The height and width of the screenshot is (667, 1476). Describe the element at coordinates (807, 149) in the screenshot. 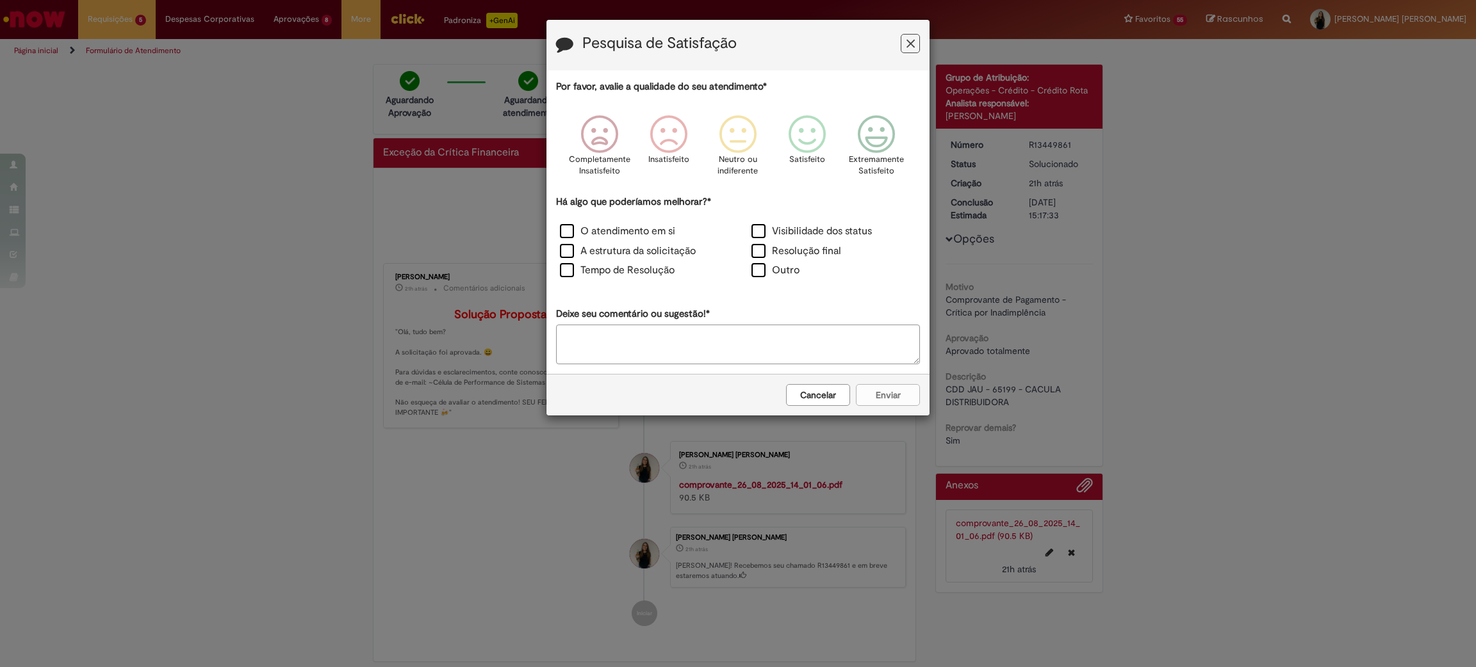

I see `div: Satisfeito` at that location.